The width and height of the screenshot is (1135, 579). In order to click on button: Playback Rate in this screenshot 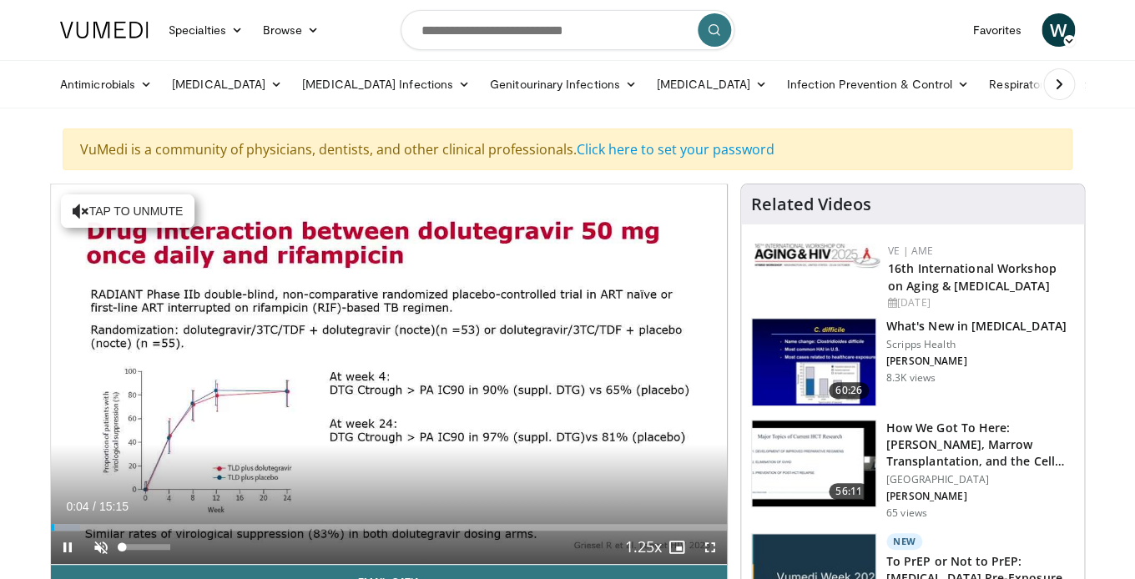, I will do `click(643, 547)`.